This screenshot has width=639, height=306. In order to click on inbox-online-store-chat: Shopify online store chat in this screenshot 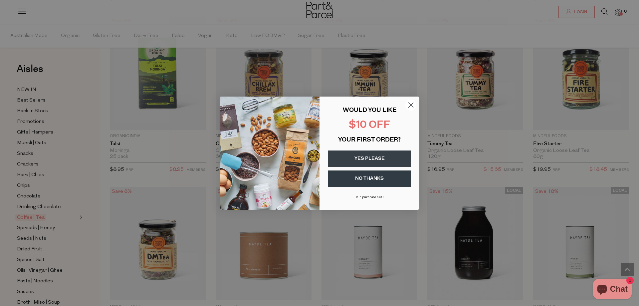, I will do `click(613, 290)`.